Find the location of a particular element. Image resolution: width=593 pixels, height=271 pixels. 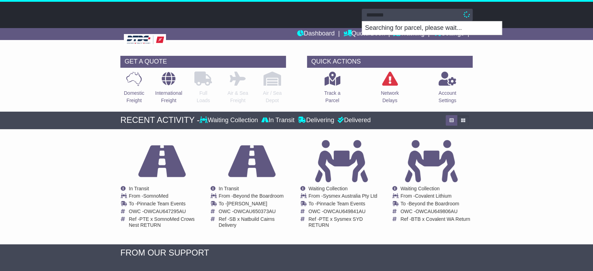

div: Delivered is located at coordinates (353, 120).